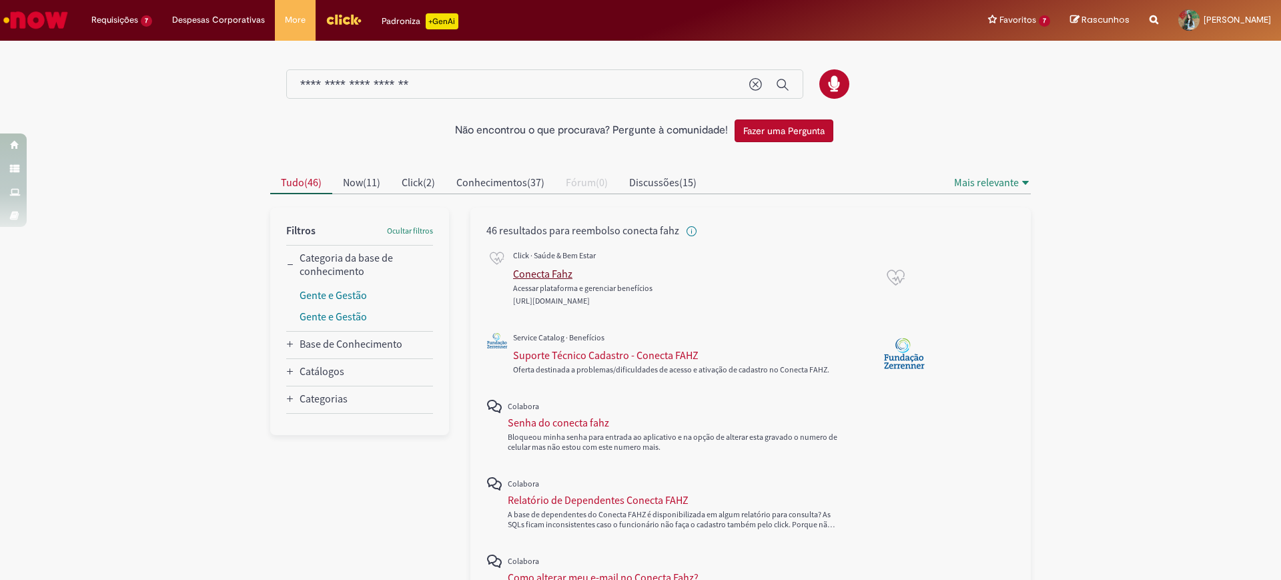  Describe the element at coordinates (1105, 19) in the screenshot. I see `span: Rascunhos` at that location.